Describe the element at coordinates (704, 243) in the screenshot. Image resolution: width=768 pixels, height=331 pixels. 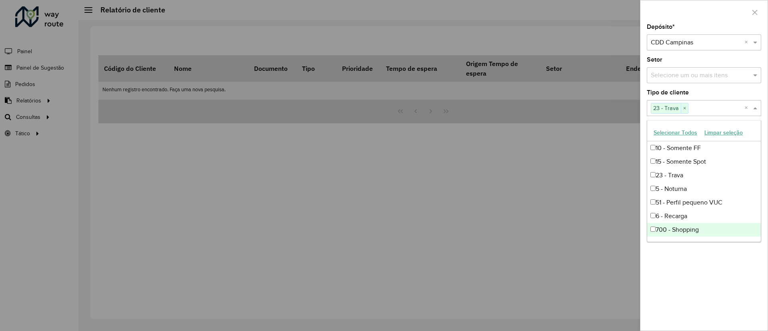
I see `div: 8 - Empilhadeira` at that location.